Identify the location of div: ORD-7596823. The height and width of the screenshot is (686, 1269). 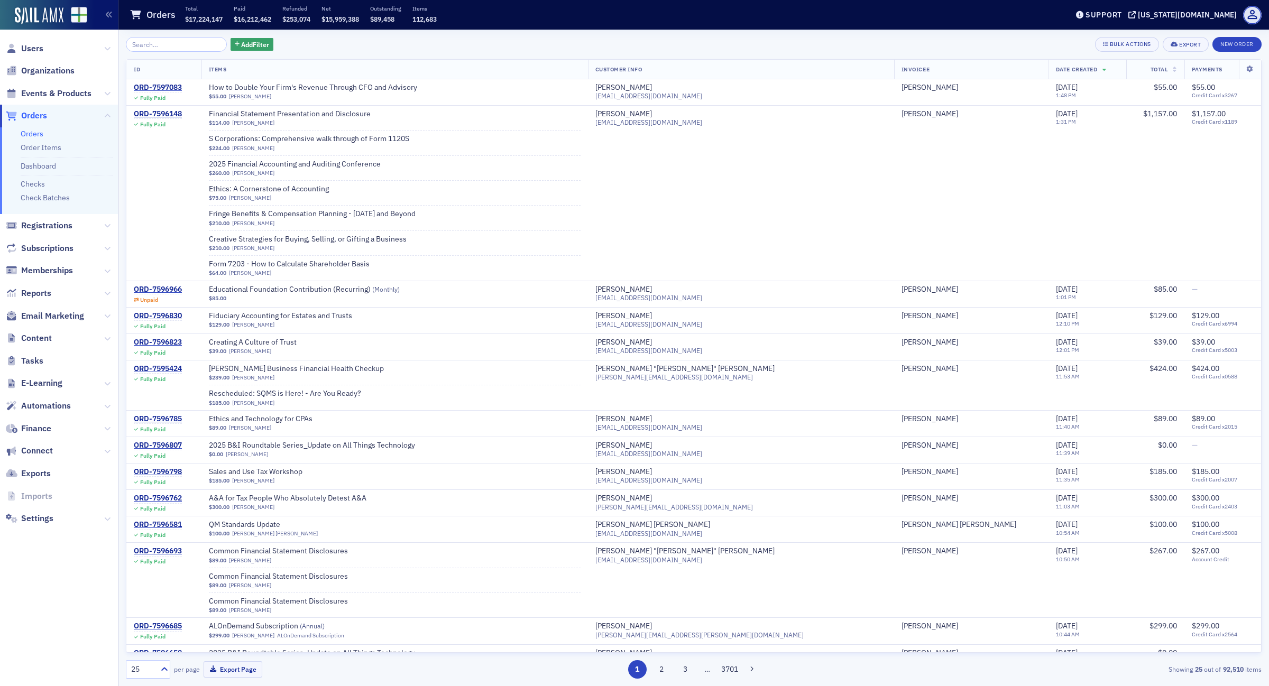
(158, 343).